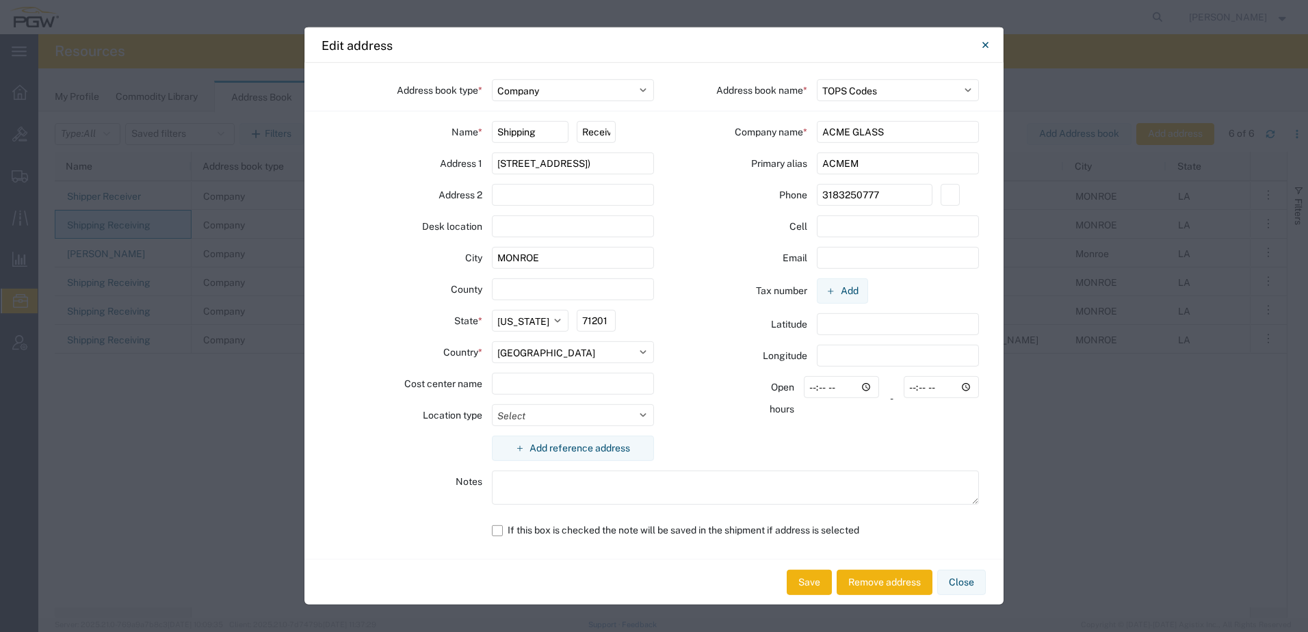  I want to click on div: Tax number, so click(736, 291).